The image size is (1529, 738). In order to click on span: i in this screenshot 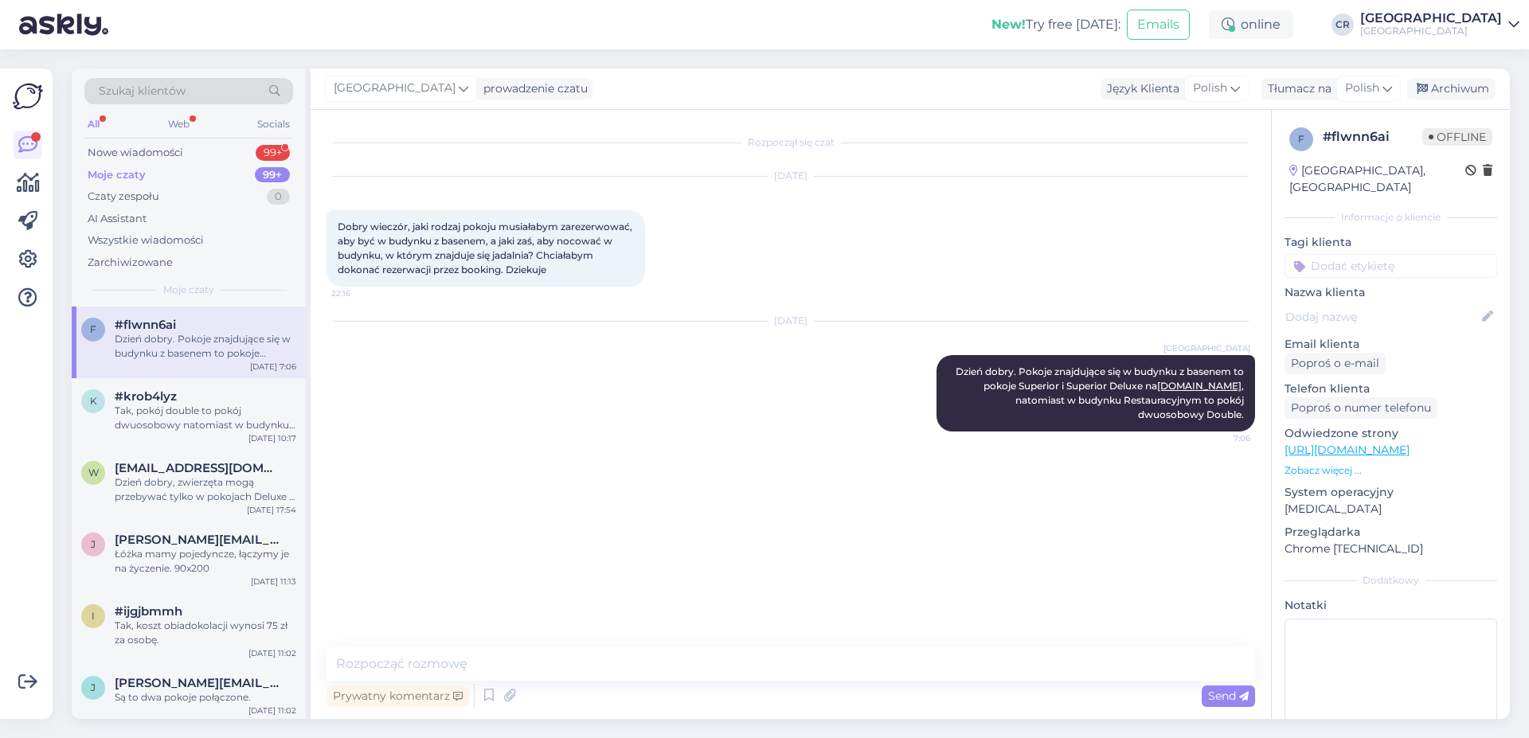, I will do `click(93, 616)`.